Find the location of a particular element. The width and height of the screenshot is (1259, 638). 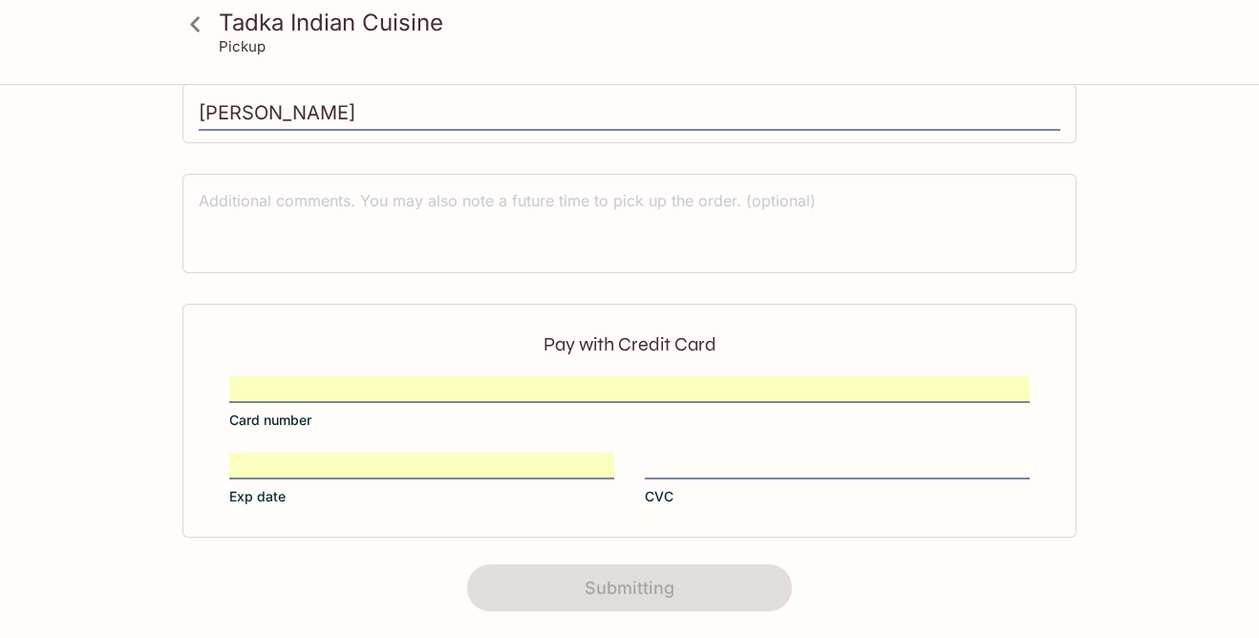

span: CVC is located at coordinates (659, 497).